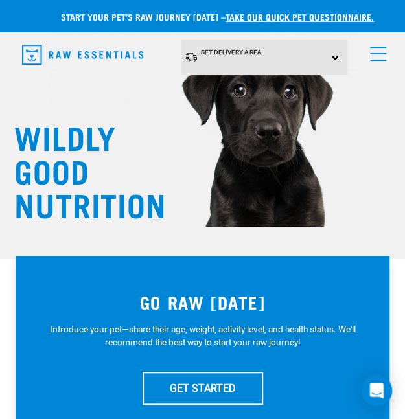  What do you see at coordinates (191, 57) in the screenshot?
I see `img: van-moving.png` at bounding box center [191, 57].